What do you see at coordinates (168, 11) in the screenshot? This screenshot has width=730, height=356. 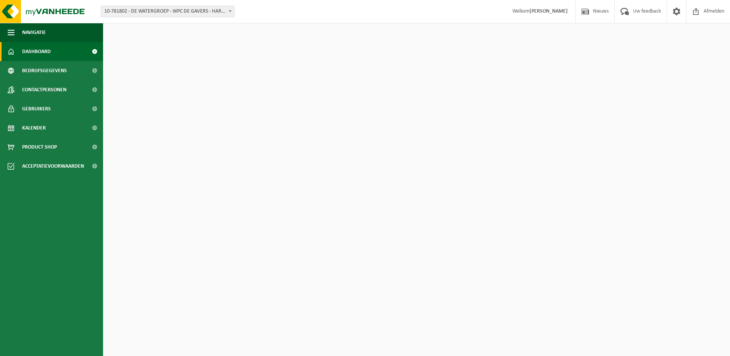 I see `span: 10-781802 - DE WATERGROEP - WPC DE GAVERS - HARELBEKE` at bounding box center [168, 11].